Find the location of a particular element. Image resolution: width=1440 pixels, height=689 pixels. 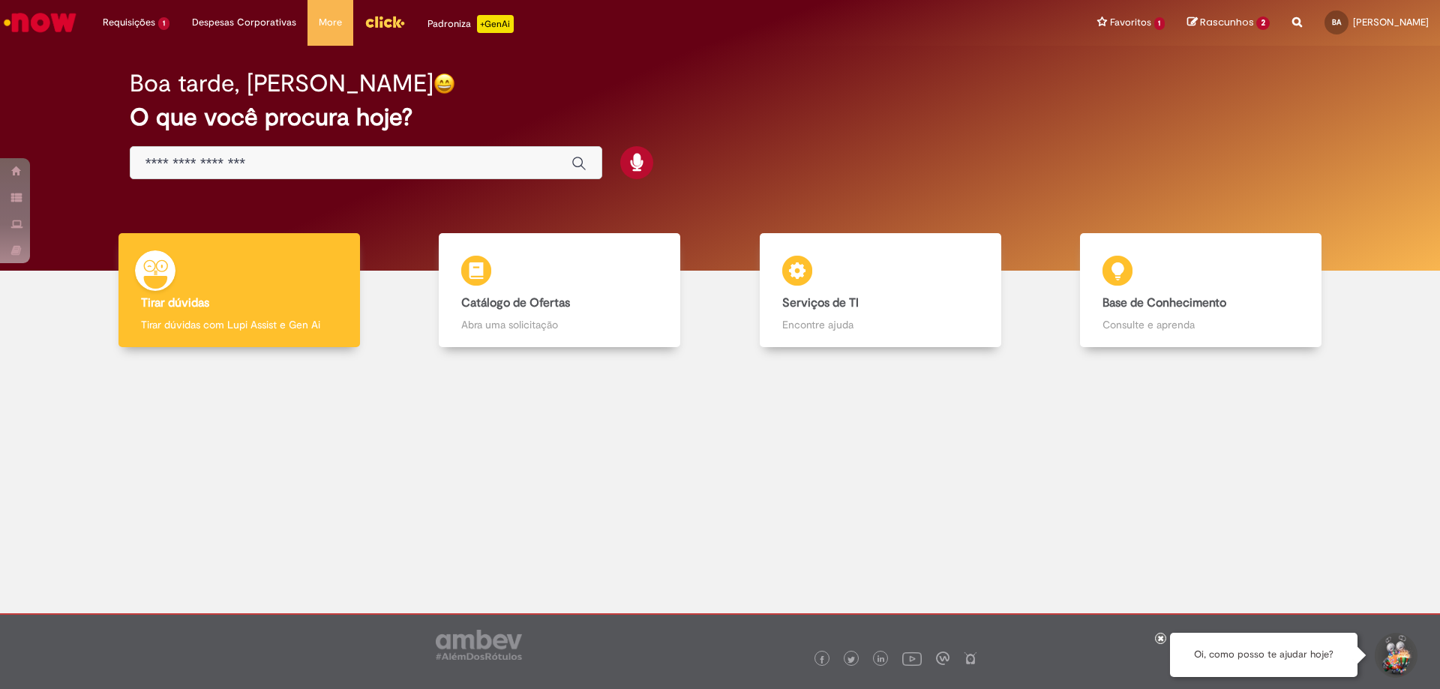

a: Rascunhos is located at coordinates (1228, 22).